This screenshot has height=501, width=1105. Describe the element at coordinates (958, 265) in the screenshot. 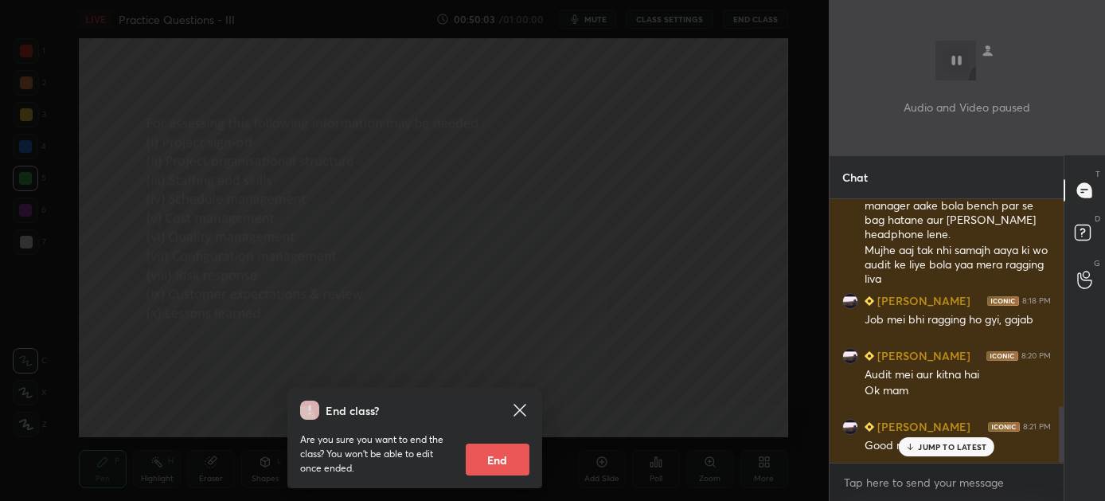

I see `div: Mujhe aaj tak nhi samajh aaya ki wo audit ke liye bola yaa mera ragging liya` at that location.